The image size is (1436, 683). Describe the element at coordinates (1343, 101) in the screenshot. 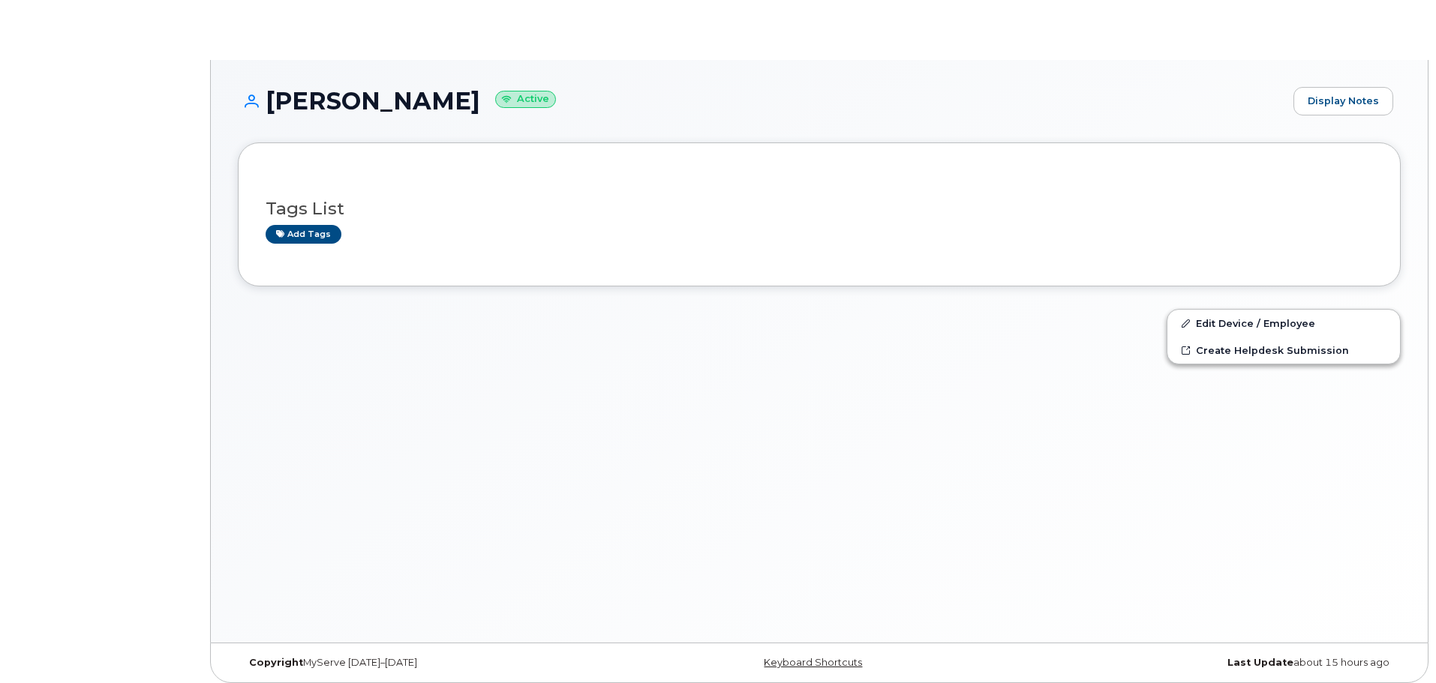

I see `a: Display Notes` at that location.